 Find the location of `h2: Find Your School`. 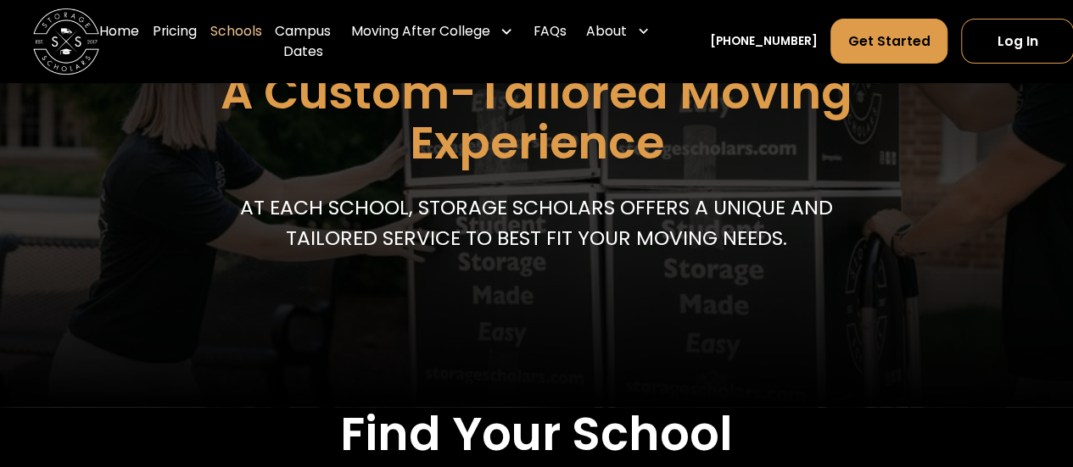

h2: Find Your School is located at coordinates (536, 435).